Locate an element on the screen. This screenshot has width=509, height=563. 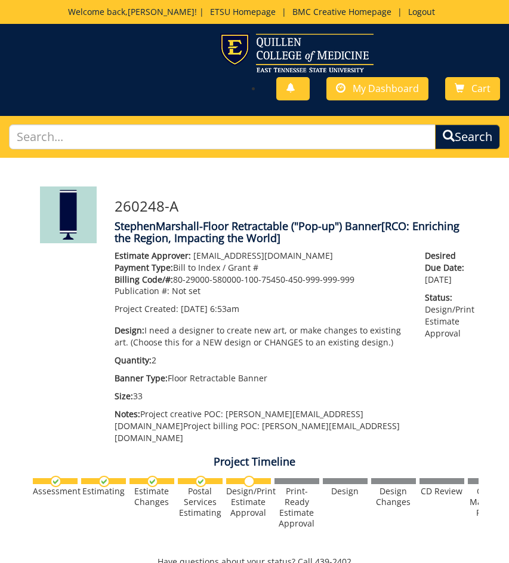
span: Design: is located at coordinates (130, 330).